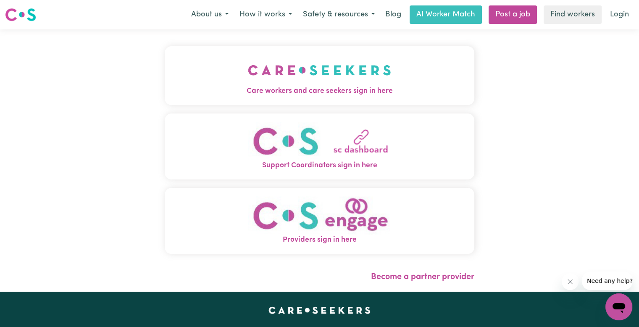 Image resolution: width=639 pixels, height=327 pixels. I want to click on a: Blog, so click(393, 15).